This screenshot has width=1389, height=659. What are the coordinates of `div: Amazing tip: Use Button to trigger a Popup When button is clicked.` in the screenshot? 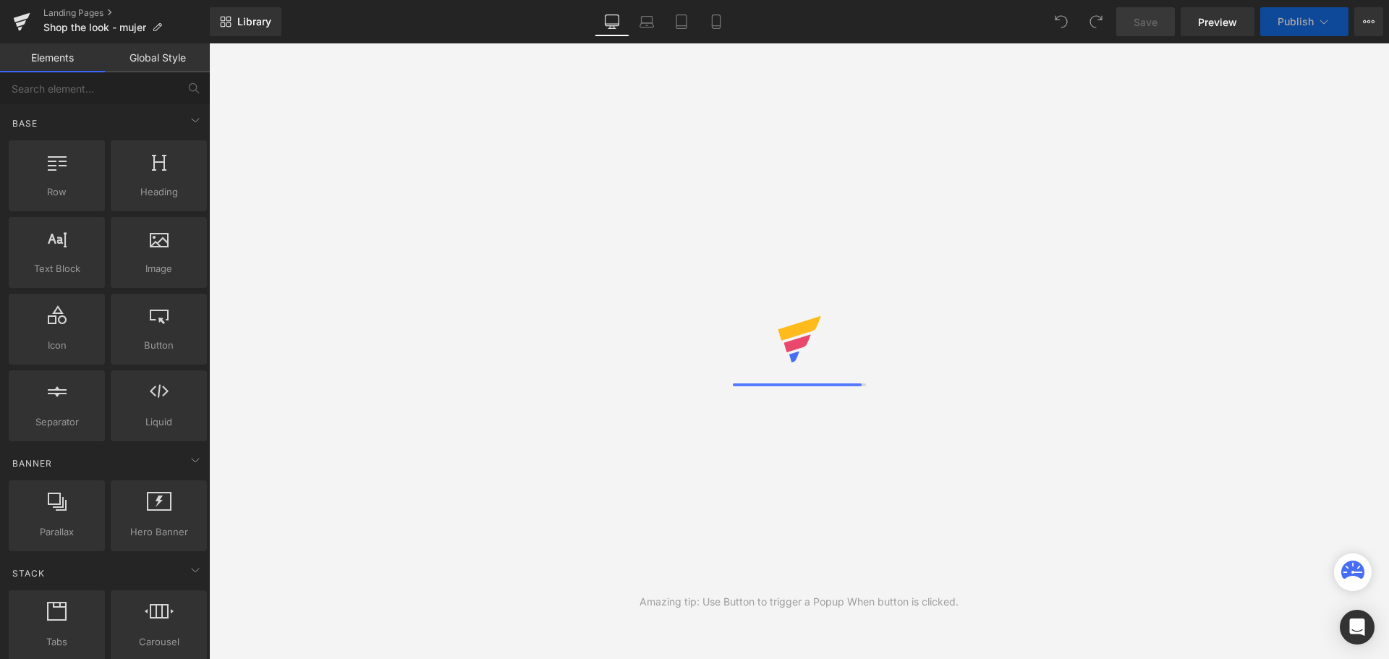 It's located at (799, 602).